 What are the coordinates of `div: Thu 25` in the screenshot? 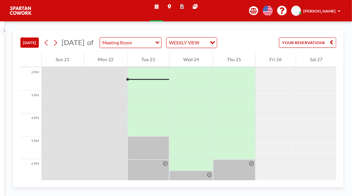 It's located at (234, 60).